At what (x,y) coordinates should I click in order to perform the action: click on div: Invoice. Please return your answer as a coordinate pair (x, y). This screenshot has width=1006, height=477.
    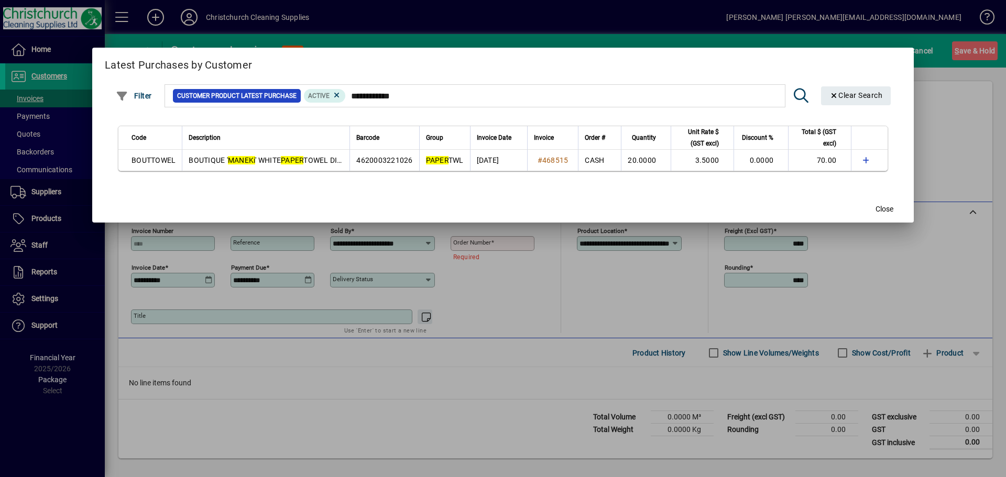
    Looking at the image, I should click on (553, 138).